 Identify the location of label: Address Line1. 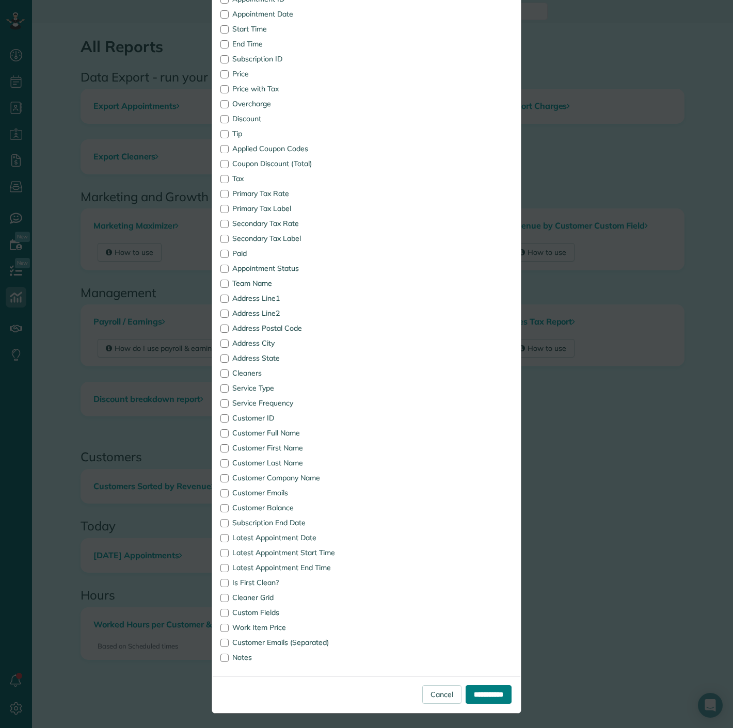
(290, 298).